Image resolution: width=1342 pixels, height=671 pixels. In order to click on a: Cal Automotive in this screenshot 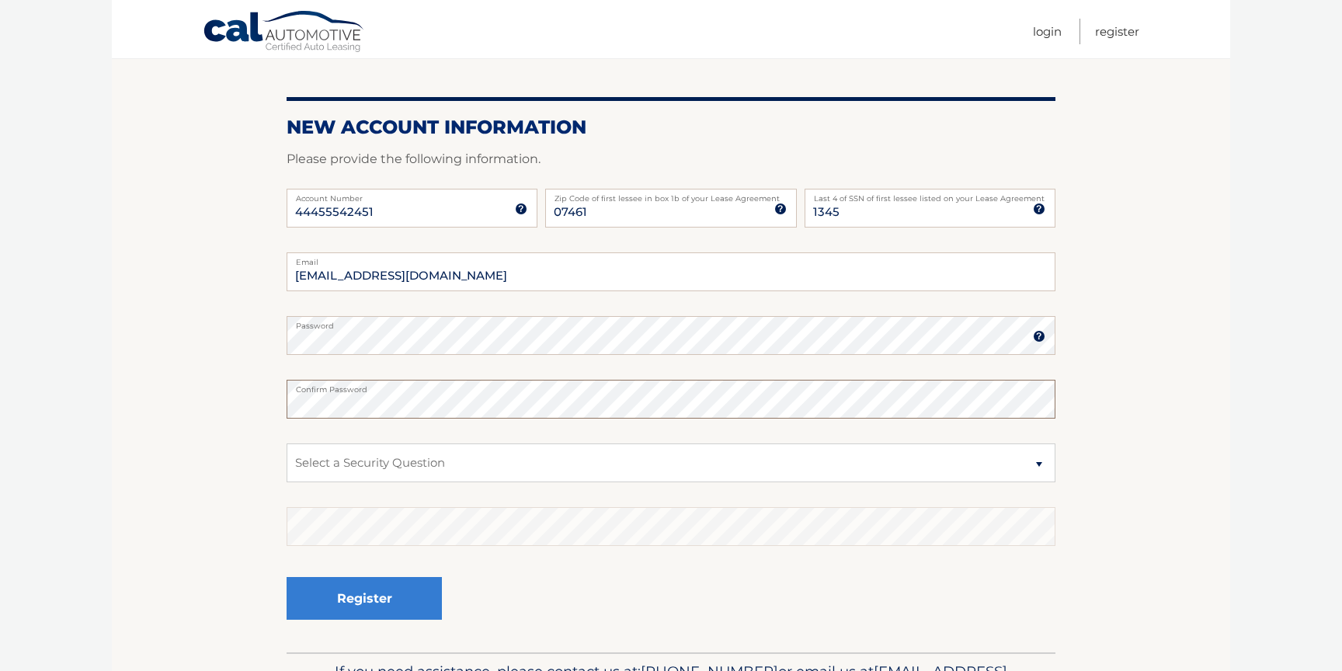, I will do `click(284, 33)`.